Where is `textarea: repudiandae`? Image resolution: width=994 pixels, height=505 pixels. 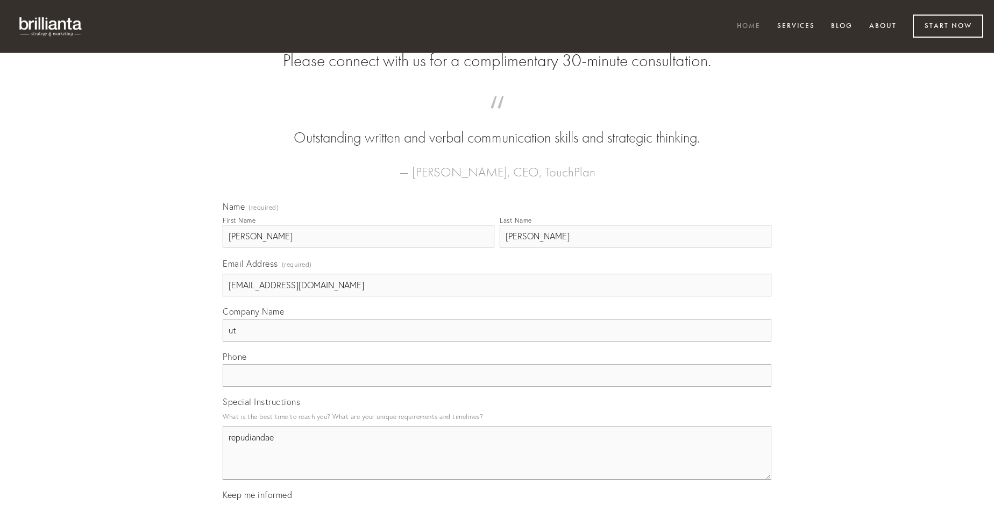
textarea: repudiandae is located at coordinates (497, 453).